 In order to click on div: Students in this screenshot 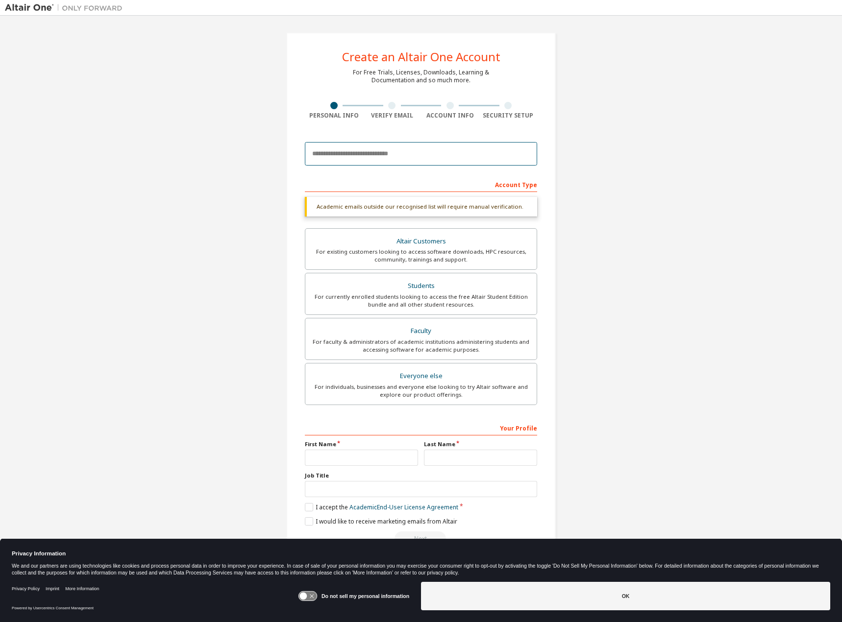, I will do `click(421, 286)`.